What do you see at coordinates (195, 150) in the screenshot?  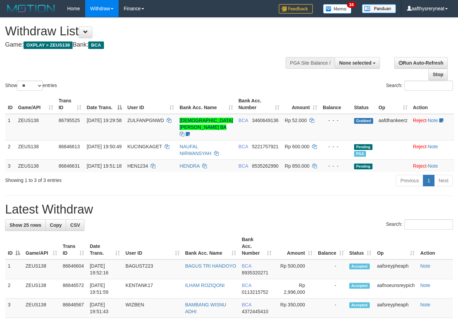 I see `a: NAUFAL NIRWANSYAH` at bounding box center [195, 150].